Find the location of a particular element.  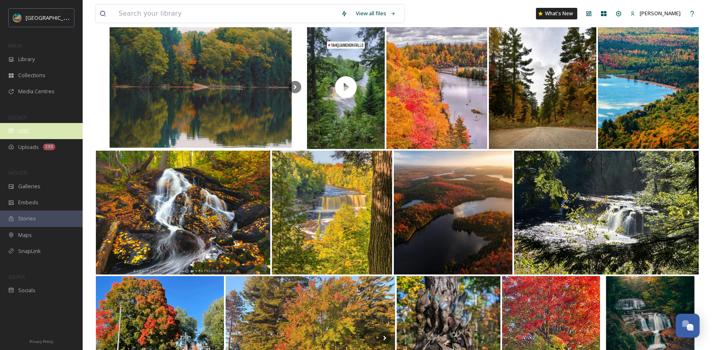

span: Privacy Policy is located at coordinates (41, 342).